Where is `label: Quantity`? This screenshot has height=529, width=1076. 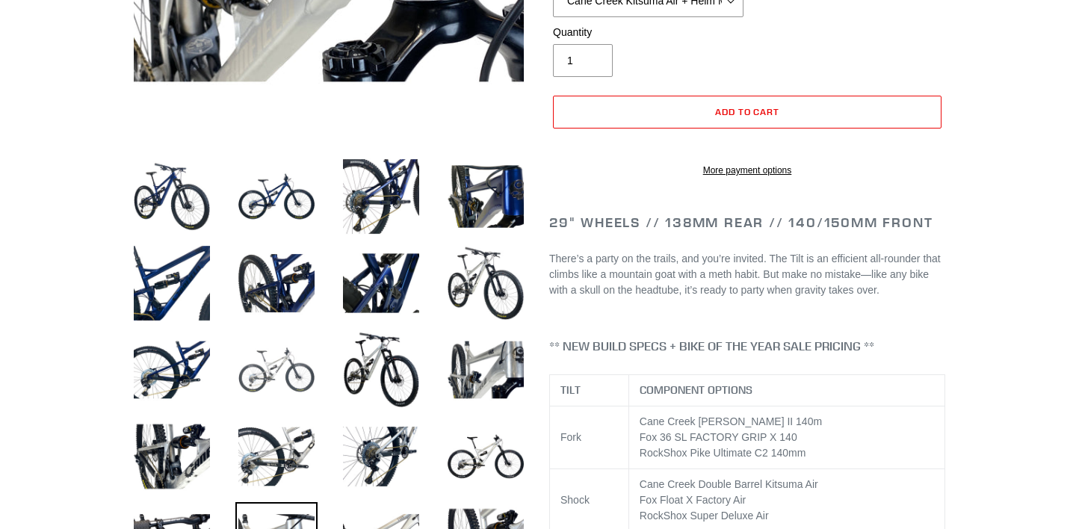
label: Quantity is located at coordinates (648, 32).